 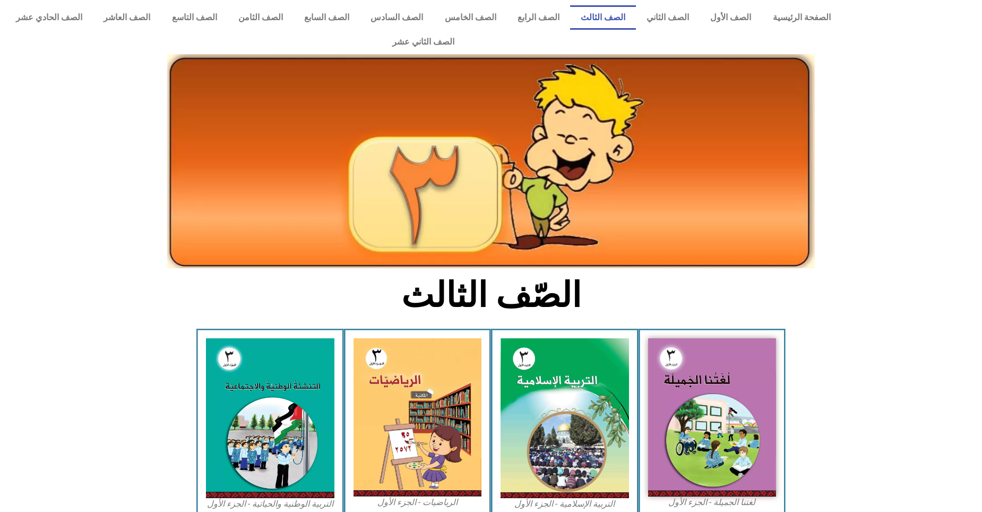 What do you see at coordinates (603, 18) in the screenshot?
I see `a: الصف الثالث` at bounding box center [603, 18].